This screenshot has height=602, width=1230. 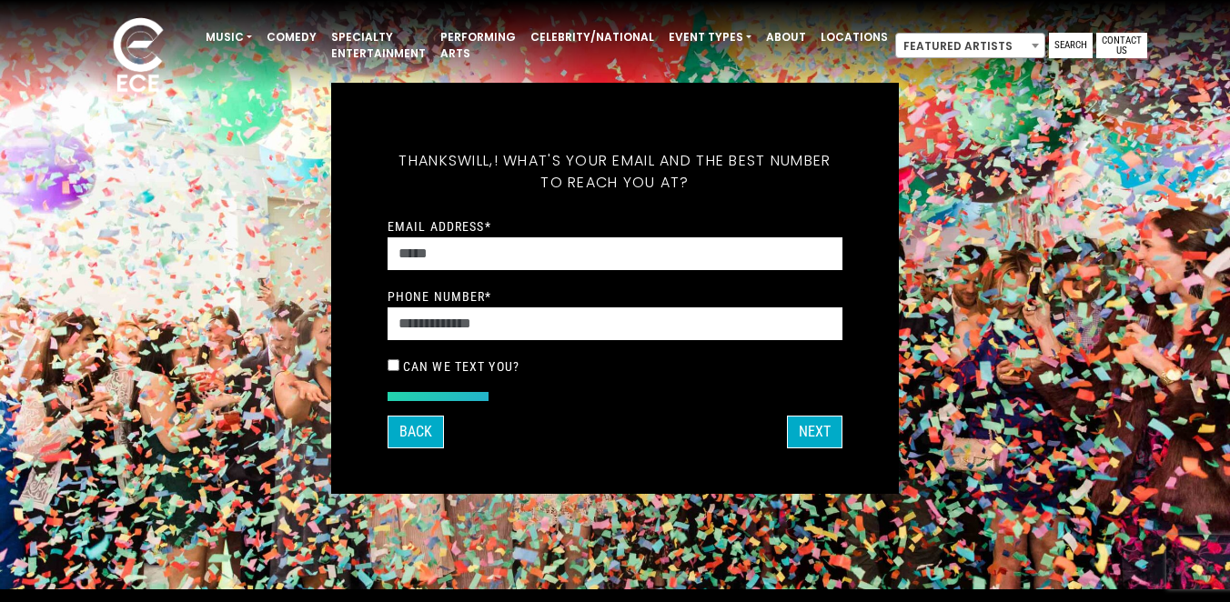 What do you see at coordinates (461, 366) in the screenshot?
I see `label: Can we text you?` at bounding box center [461, 366].